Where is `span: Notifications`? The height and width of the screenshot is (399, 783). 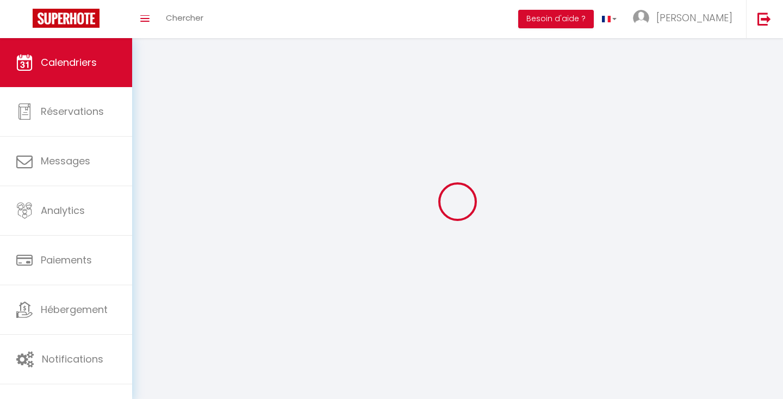 span: Notifications is located at coordinates (72, 358).